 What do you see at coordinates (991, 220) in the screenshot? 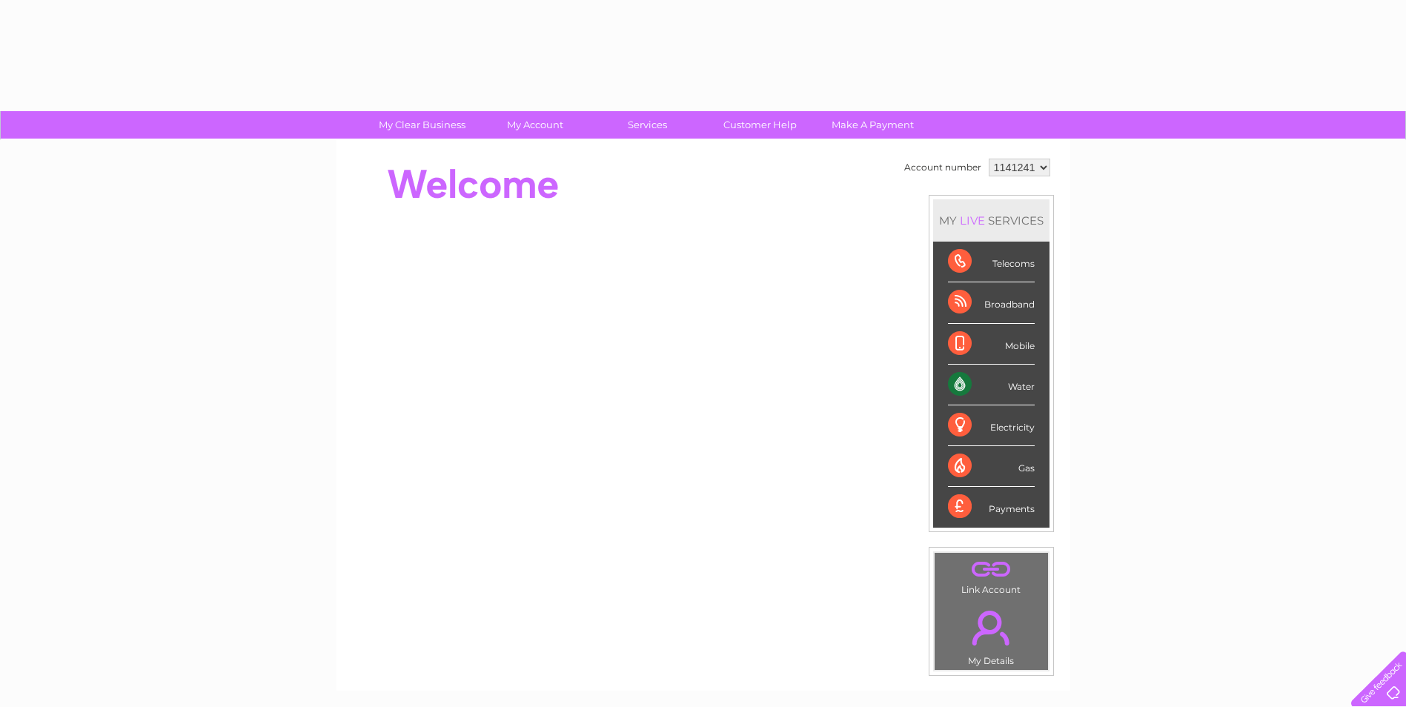
I see `div: MY SERVICES` at bounding box center [991, 220].